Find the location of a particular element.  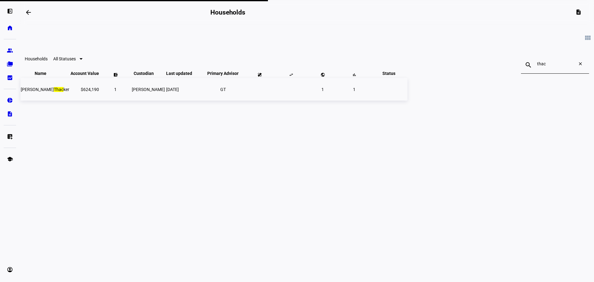

h2: Households is located at coordinates (228, 12).